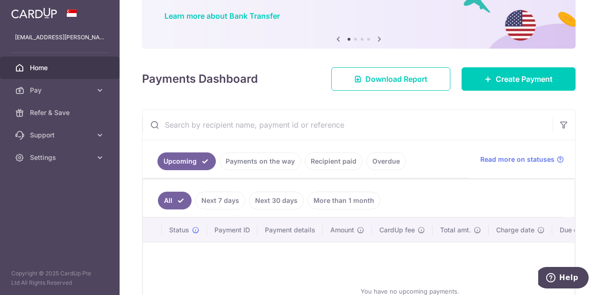 The width and height of the screenshot is (598, 295). Describe the element at coordinates (232, 230) in the screenshot. I see `th: Payment ID` at that location.